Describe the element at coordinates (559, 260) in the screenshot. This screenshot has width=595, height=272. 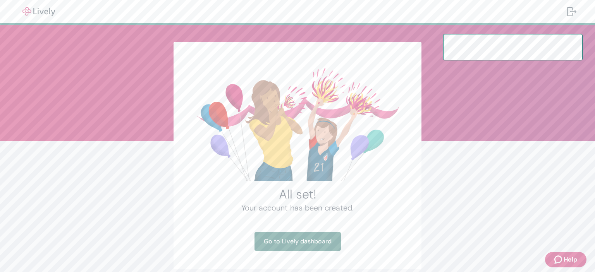
I see `svg: Zendesk support icon` at that location.